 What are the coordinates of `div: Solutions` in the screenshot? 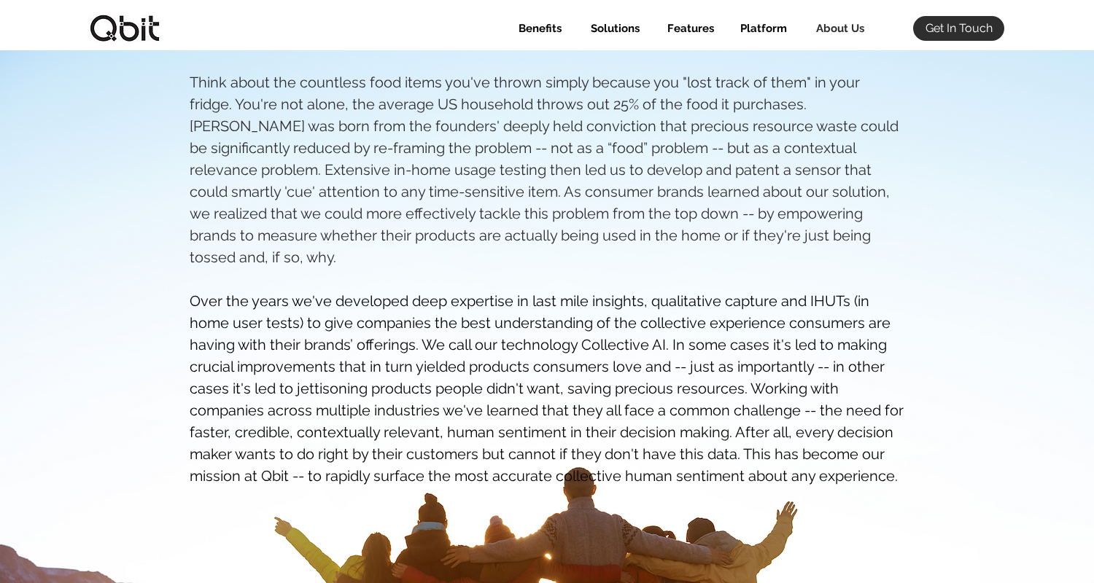 It's located at (611, 28).